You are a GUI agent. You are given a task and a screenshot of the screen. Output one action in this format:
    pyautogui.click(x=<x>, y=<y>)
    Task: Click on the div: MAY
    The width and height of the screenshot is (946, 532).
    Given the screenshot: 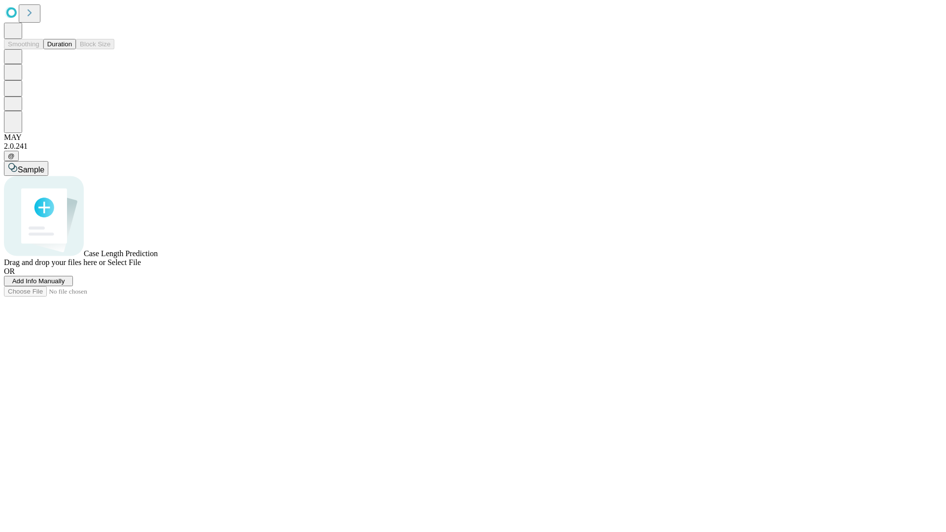 What is the action you would take?
    pyautogui.click(x=473, y=137)
    